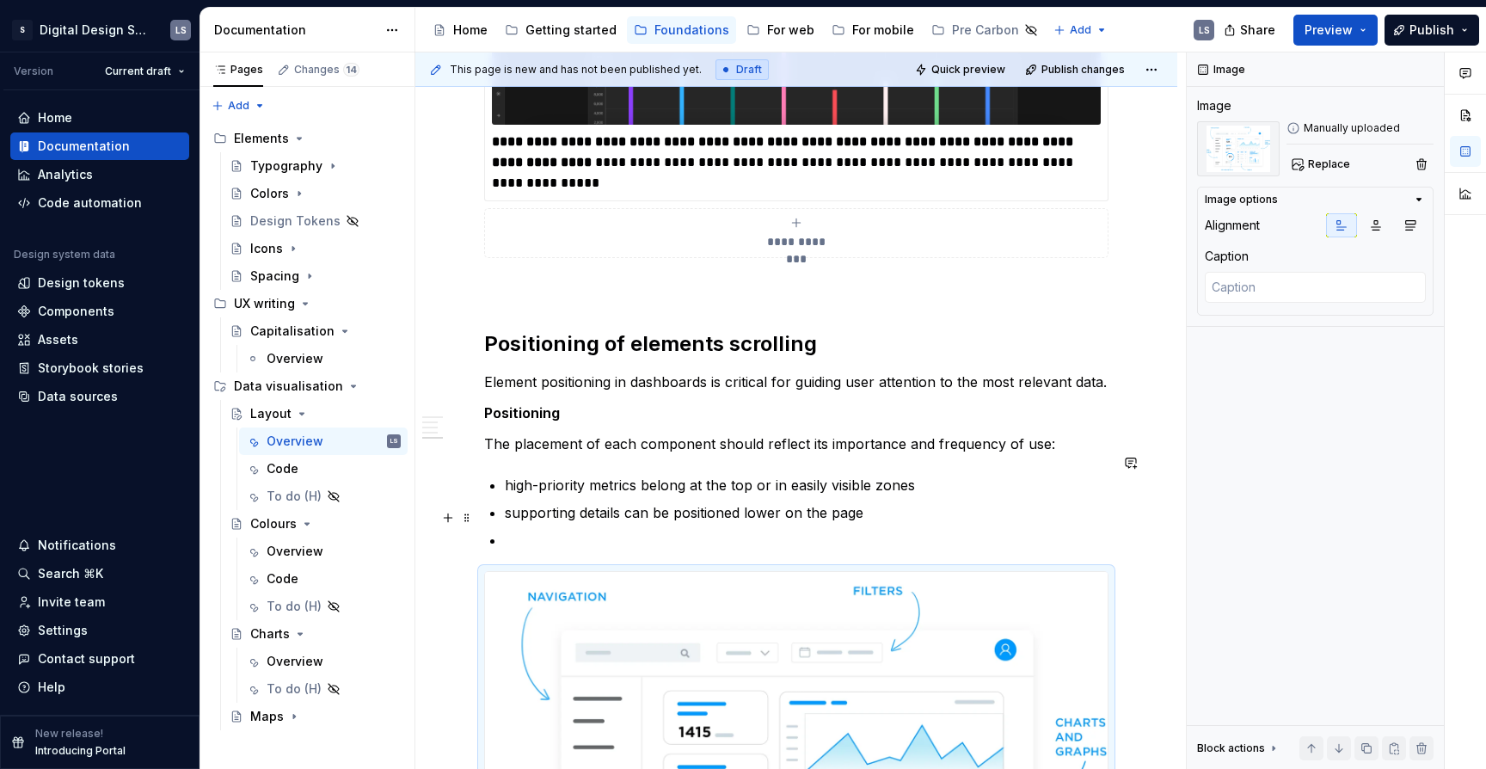  I want to click on div: Getting started, so click(571, 30).